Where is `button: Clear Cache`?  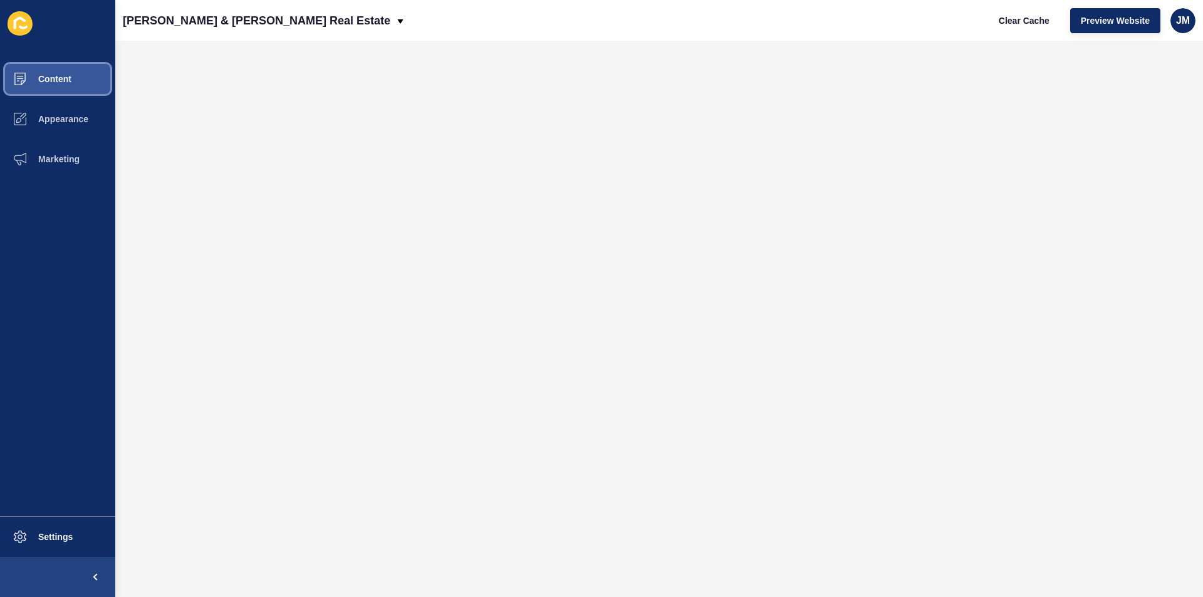
button: Clear Cache is located at coordinates (1024, 21).